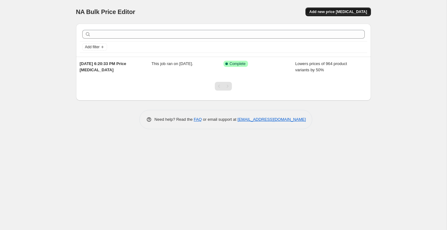  Describe the element at coordinates (220, 119) in the screenshot. I see `span: or email support at` at that location.